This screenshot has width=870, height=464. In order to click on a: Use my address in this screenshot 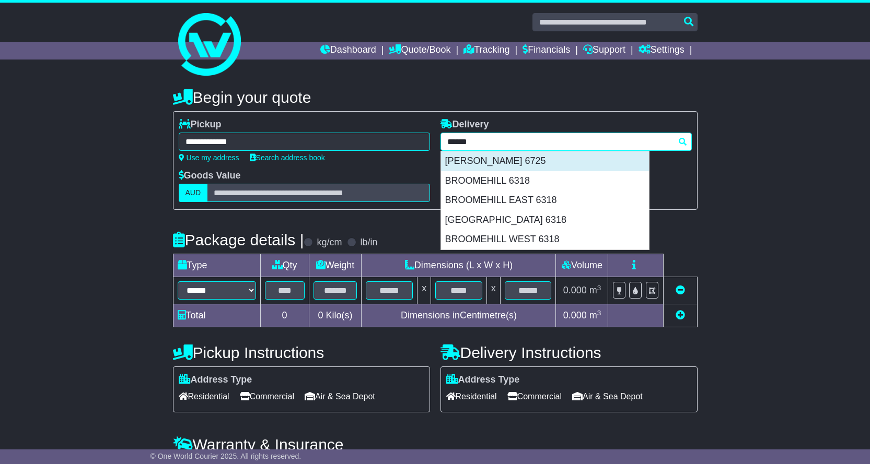, I will do `click(209, 158)`.